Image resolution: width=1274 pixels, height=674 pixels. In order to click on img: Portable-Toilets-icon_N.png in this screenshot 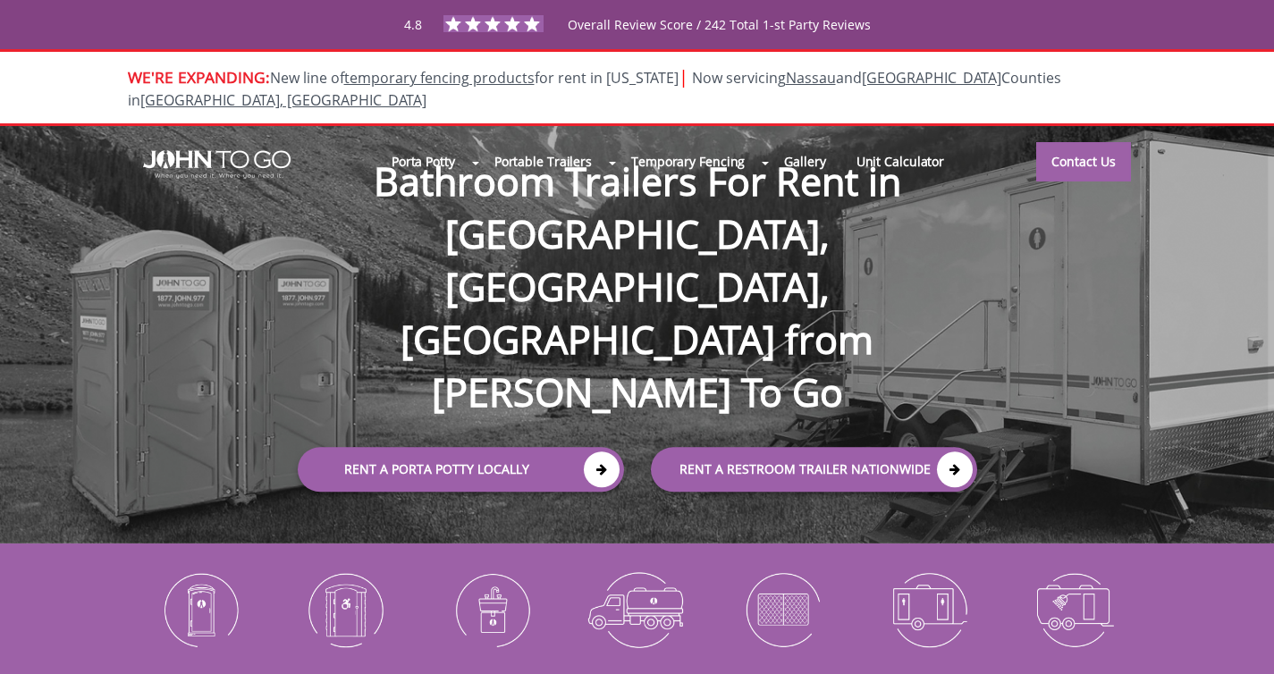, I will do `click(200, 610)`.